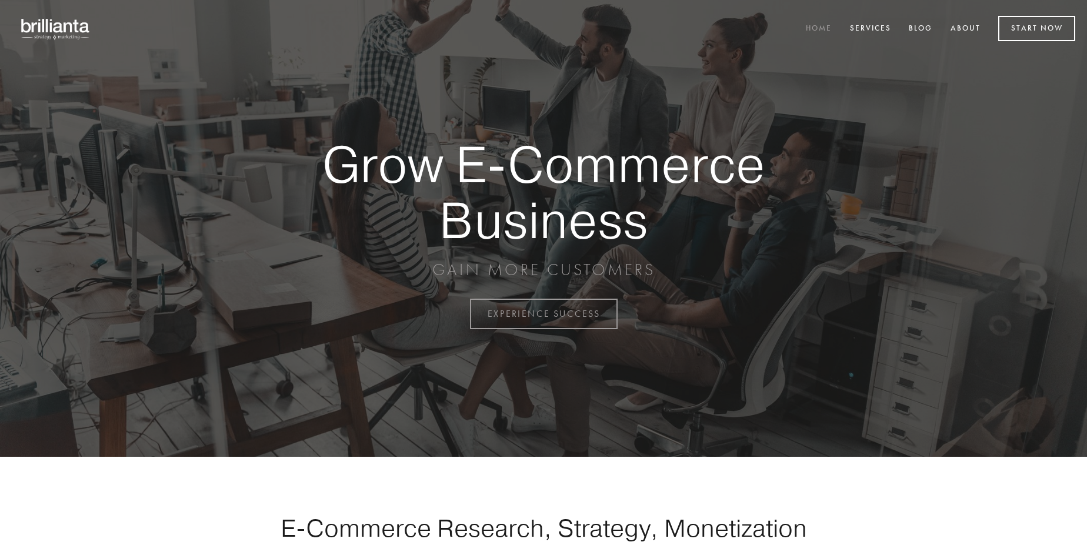 This screenshot has height=552, width=1087. What do you see at coordinates (1037, 28) in the screenshot?
I see `a: Start Now` at bounding box center [1037, 28].